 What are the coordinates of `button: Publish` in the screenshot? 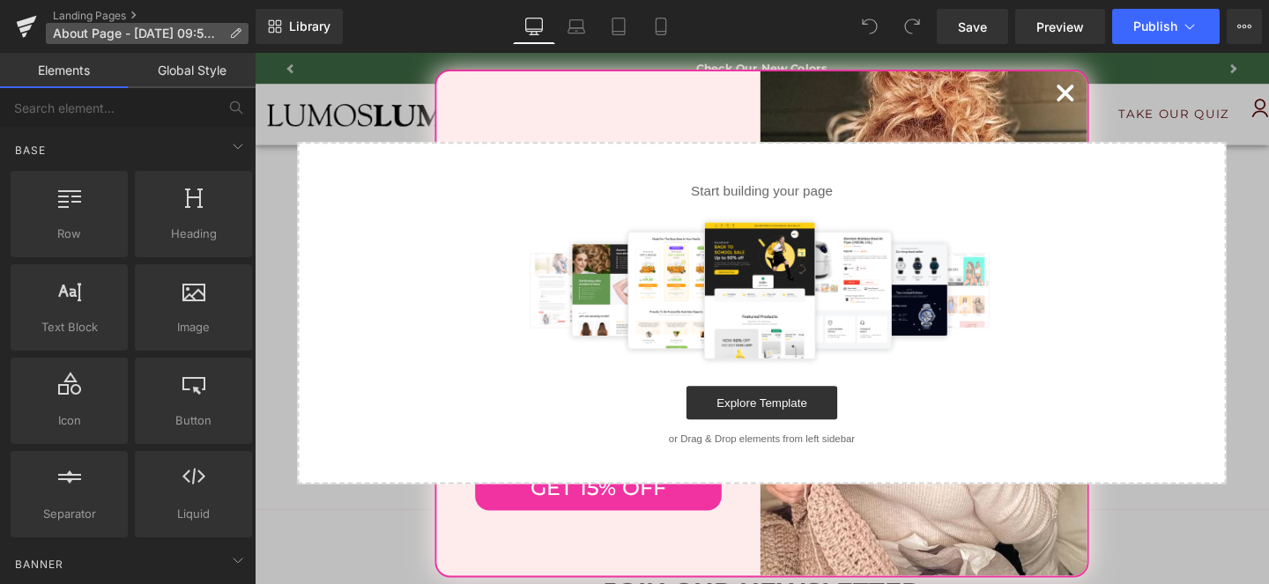 It's located at (1166, 26).